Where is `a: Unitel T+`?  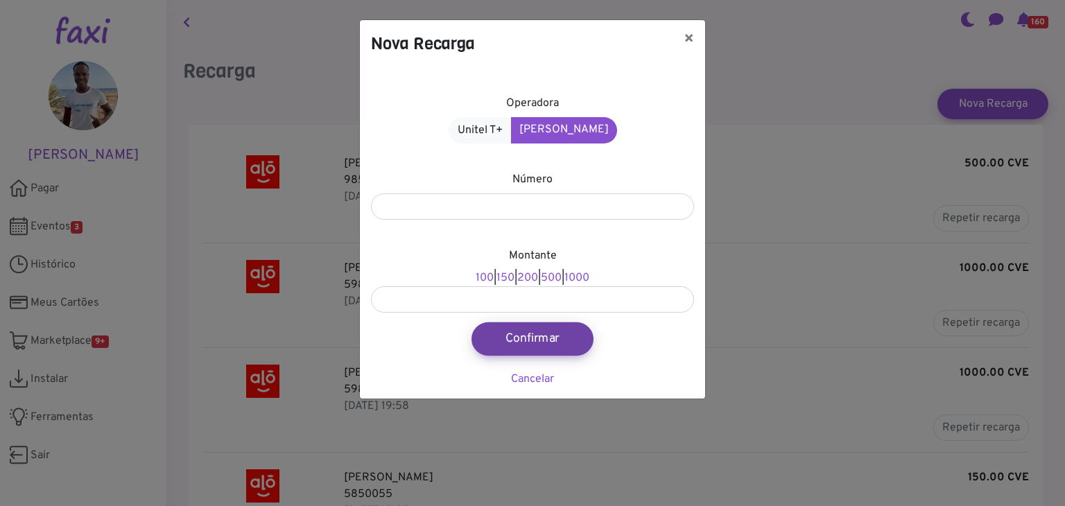
a: Unitel T+ is located at coordinates (480, 130).